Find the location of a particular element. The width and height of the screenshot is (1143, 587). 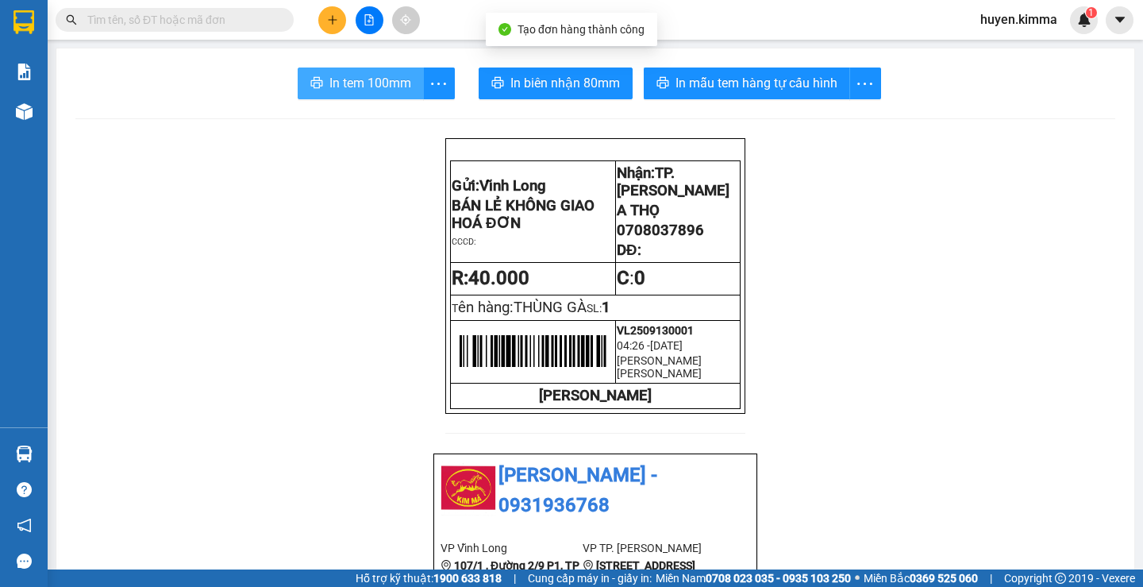

span: In biên nhận 80mm is located at coordinates (565, 83).